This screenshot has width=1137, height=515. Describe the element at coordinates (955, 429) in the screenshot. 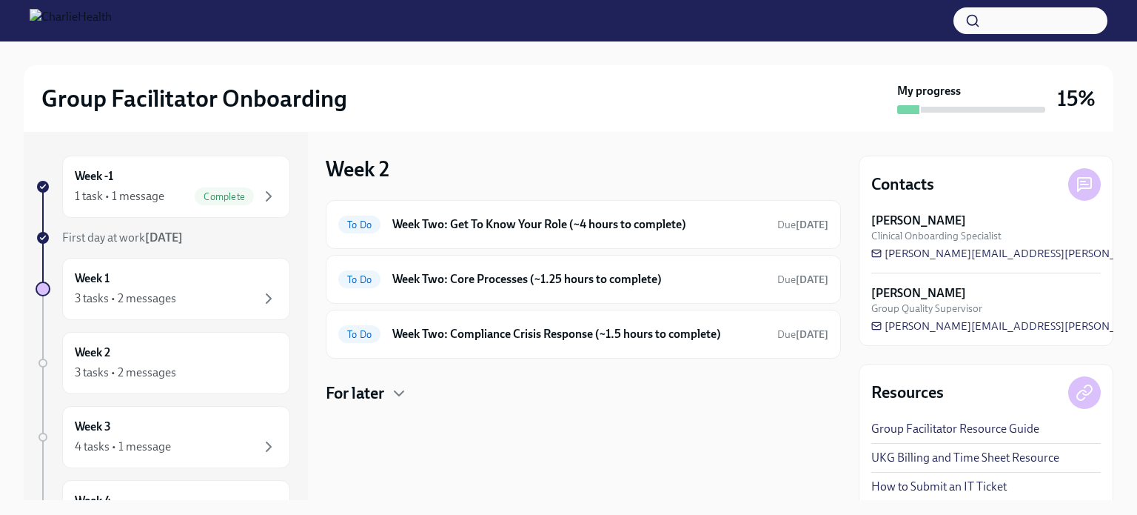

I see `a: Group Facilitator Resource Guide` at that location.